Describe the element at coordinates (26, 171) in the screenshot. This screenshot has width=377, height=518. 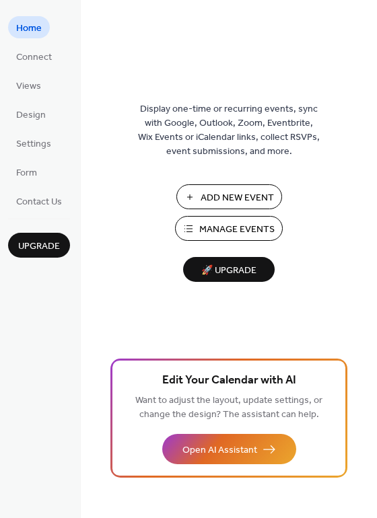
I see `a: Form` at that location.